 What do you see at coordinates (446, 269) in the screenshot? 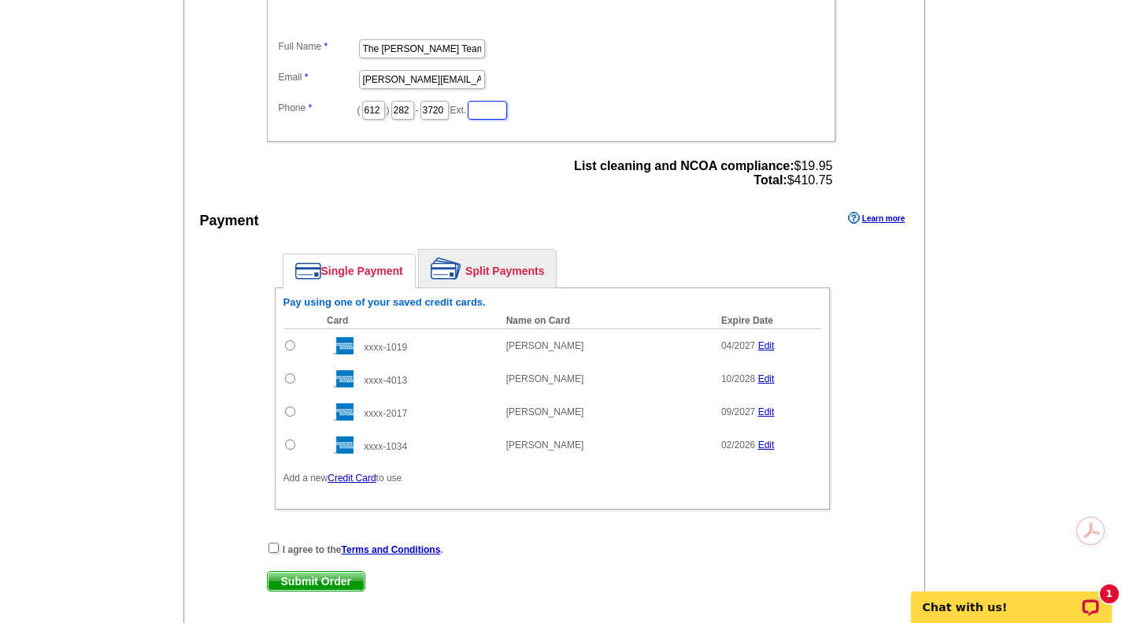
I see `img: split-payment.png` at bounding box center [446, 269].